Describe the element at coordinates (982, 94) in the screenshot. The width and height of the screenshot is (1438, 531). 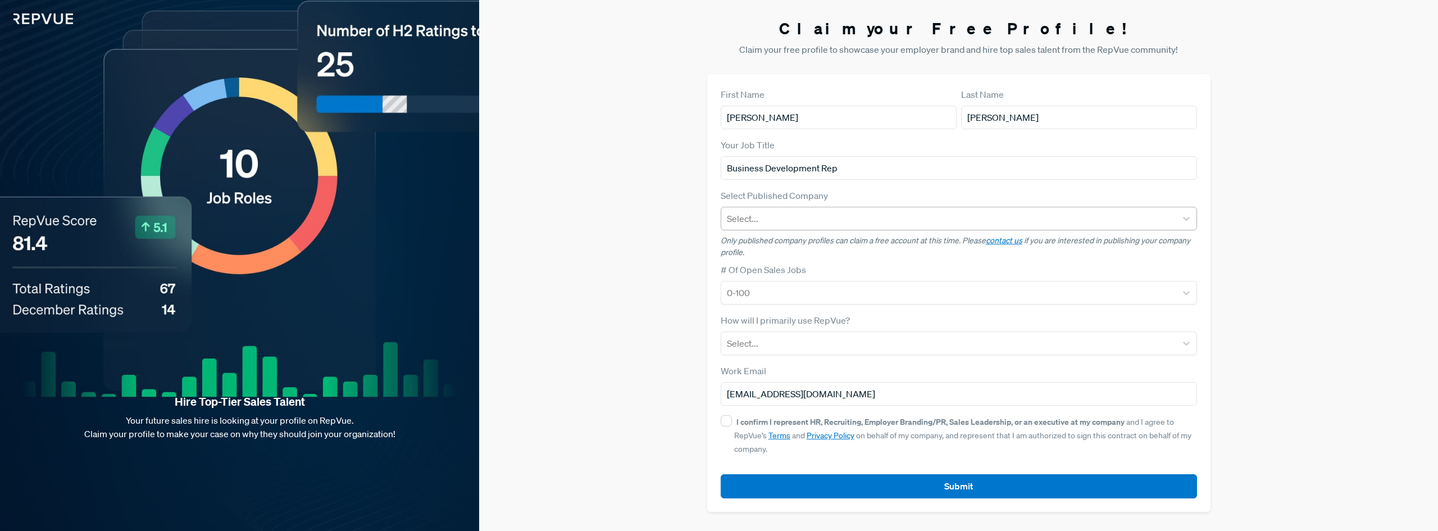
I see `label: Last Name` at that location.